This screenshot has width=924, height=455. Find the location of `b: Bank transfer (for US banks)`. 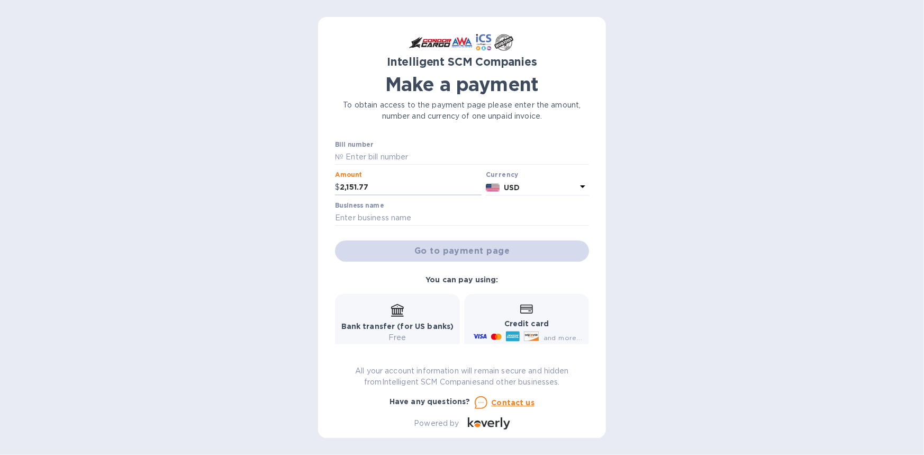

b: Bank transfer (for US banks) is located at coordinates (398, 326).